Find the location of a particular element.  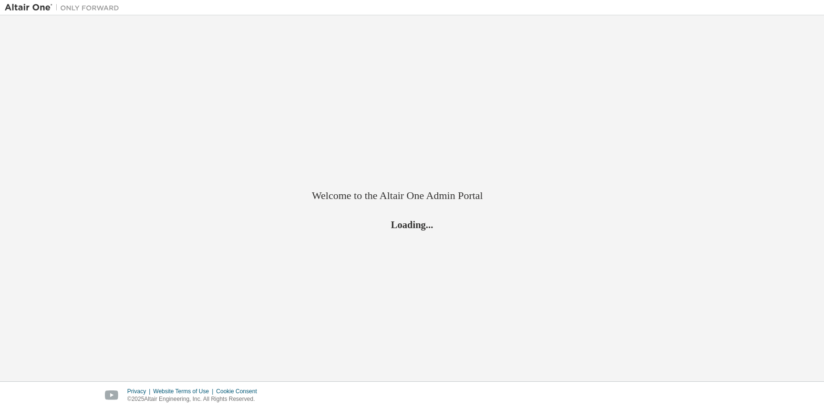

img: Altair One is located at coordinates (64, 8).